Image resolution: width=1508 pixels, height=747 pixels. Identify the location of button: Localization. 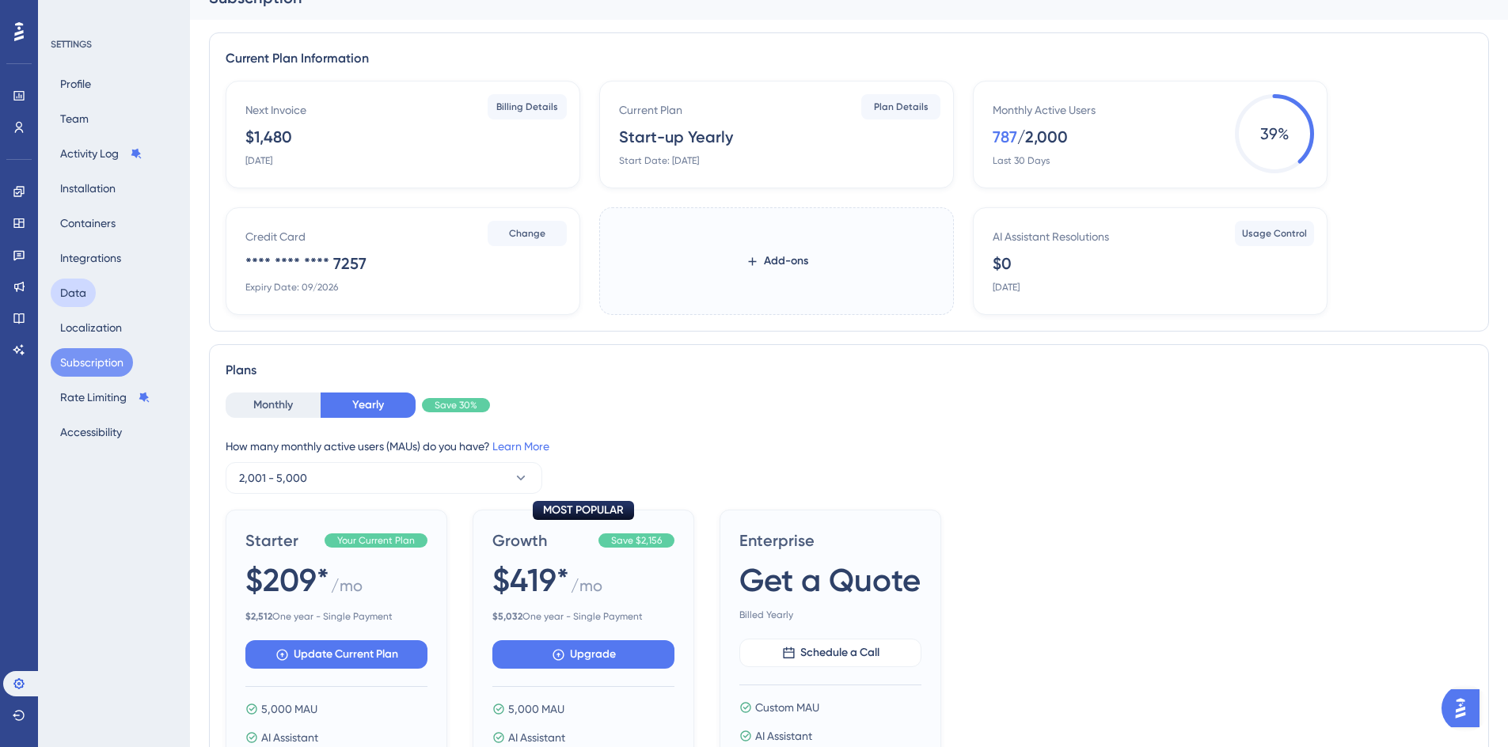
(91, 328).